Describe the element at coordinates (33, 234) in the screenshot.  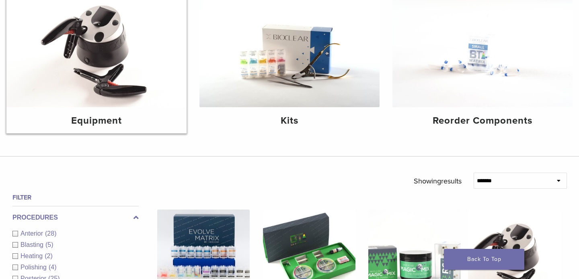
I see `span: Anterior` at that location.